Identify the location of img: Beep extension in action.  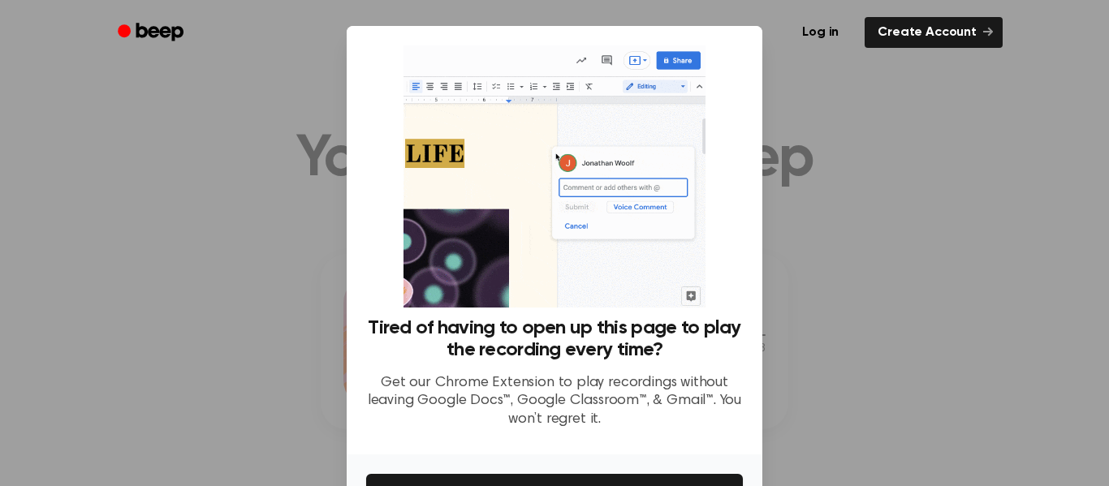
(554, 176).